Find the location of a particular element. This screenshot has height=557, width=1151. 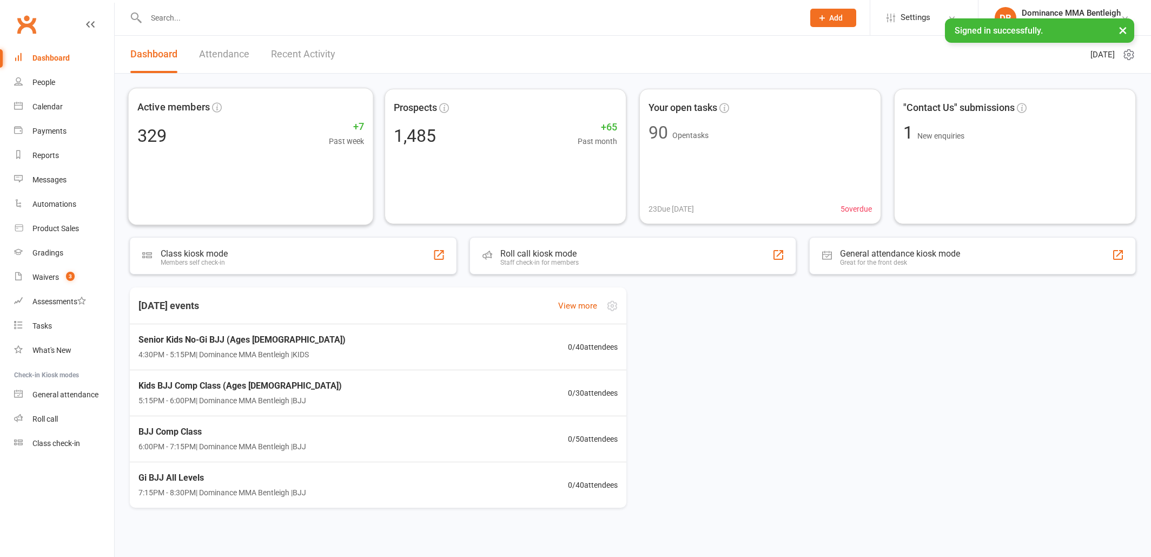

span: 4:30PM - 5:15PM | Dominance MMA Bentleigh | KIDS is located at coordinates (242, 354).